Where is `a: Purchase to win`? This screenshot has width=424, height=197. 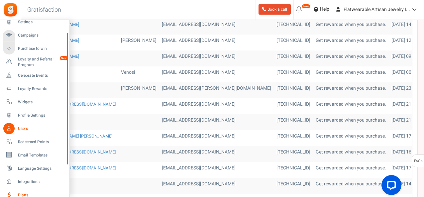
a: Purchase to win is located at coordinates (35, 49).